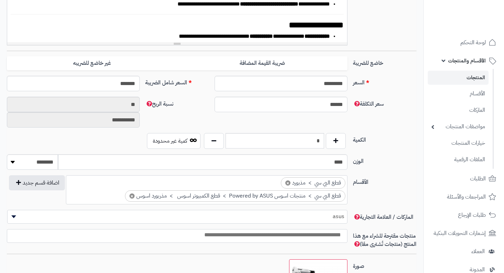  Describe the element at coordinates (458, 127) in the screenshot. I see `a: مواصفات المنتجات` at that location.